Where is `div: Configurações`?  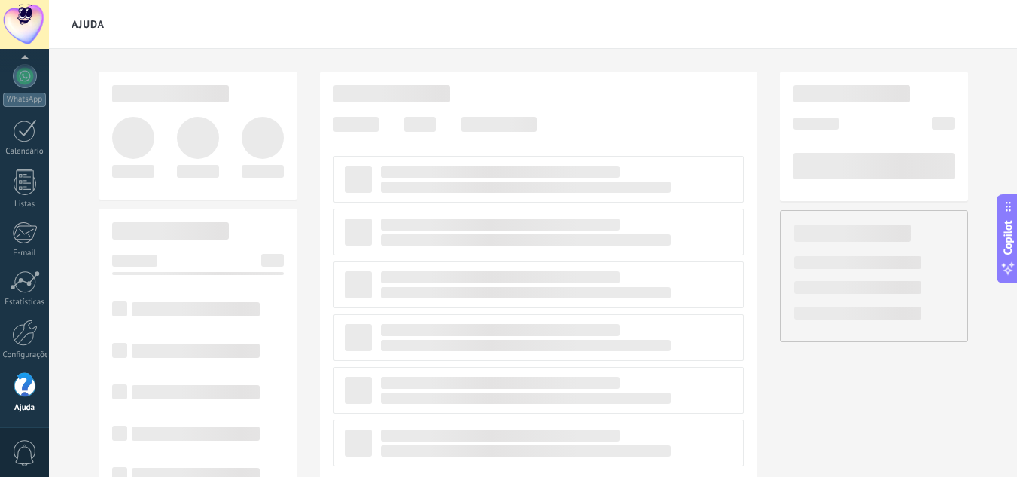
div: Configurações is located at coordinates (25, 355).